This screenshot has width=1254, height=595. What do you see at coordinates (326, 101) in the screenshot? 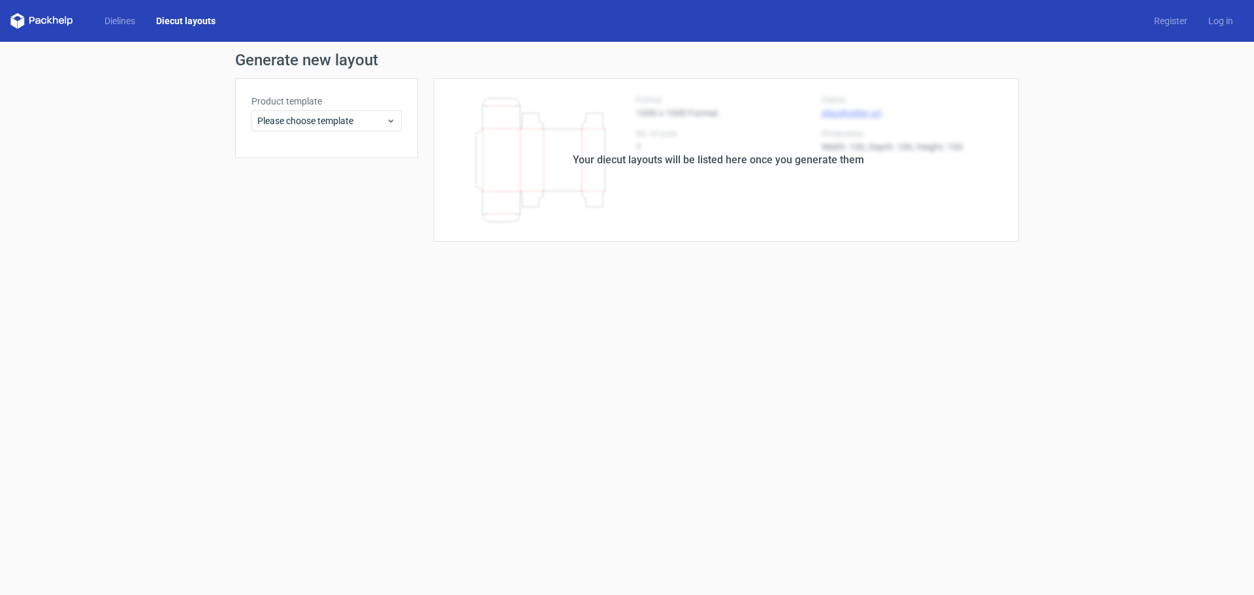
I see `label: Product template` at bounding box center [326, 101].